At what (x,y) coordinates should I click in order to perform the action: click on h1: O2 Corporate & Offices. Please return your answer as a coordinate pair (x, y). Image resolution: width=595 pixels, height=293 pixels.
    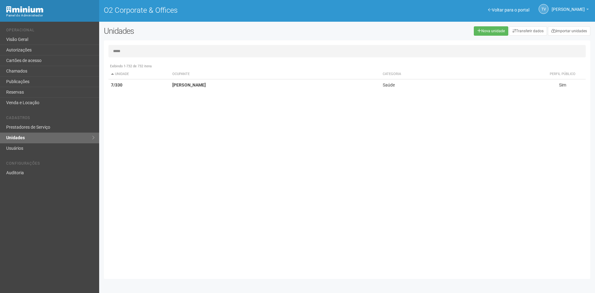
    Looking at the image, I should click on (223, 10).